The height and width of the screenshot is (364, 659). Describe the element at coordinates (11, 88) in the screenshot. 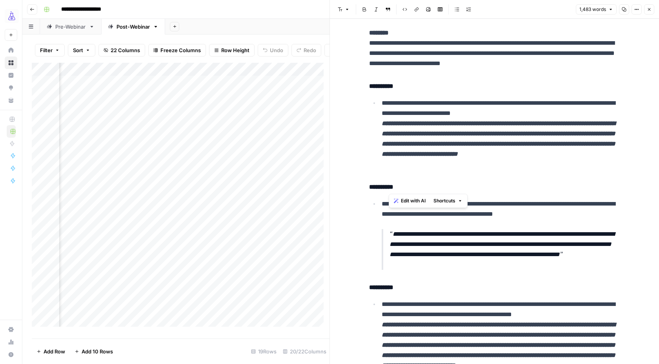

I see `a: Opportunities` at that location.